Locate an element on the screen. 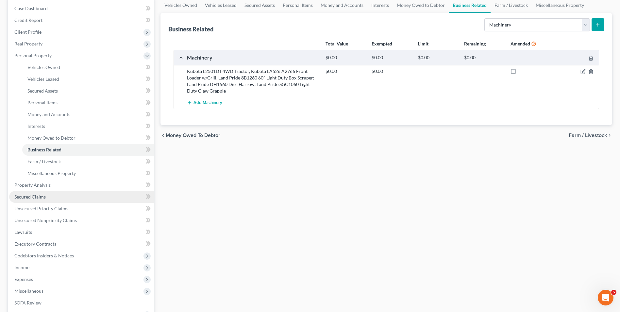 The height and width of the screenshot is (312, 620). span: Case Dashboard is located at coordinates (31, 8).